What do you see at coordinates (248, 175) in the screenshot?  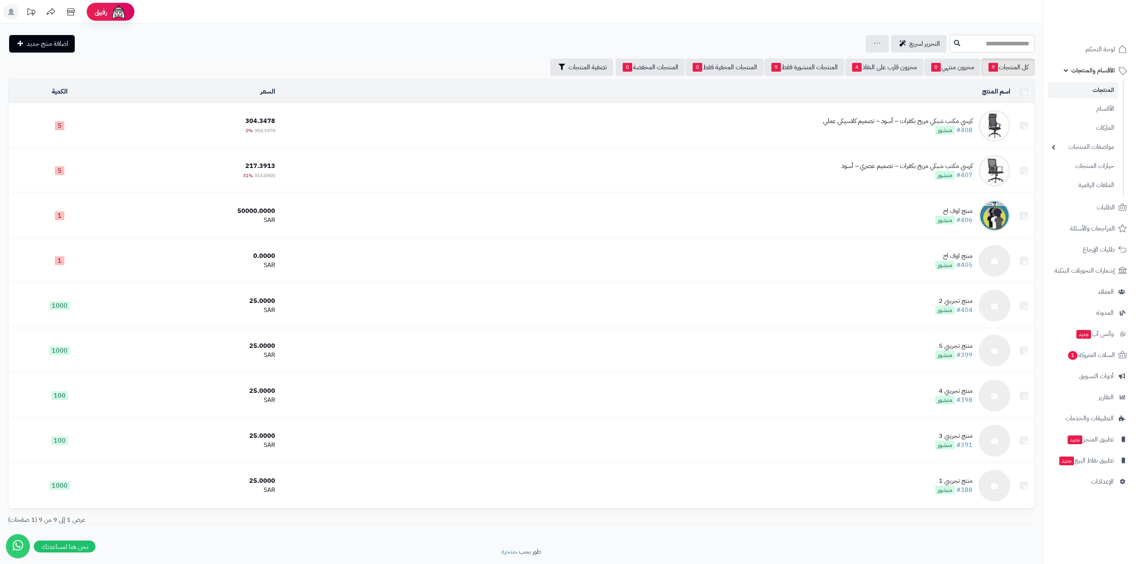 I see `span: 31%` at bounding box center [248, 175].